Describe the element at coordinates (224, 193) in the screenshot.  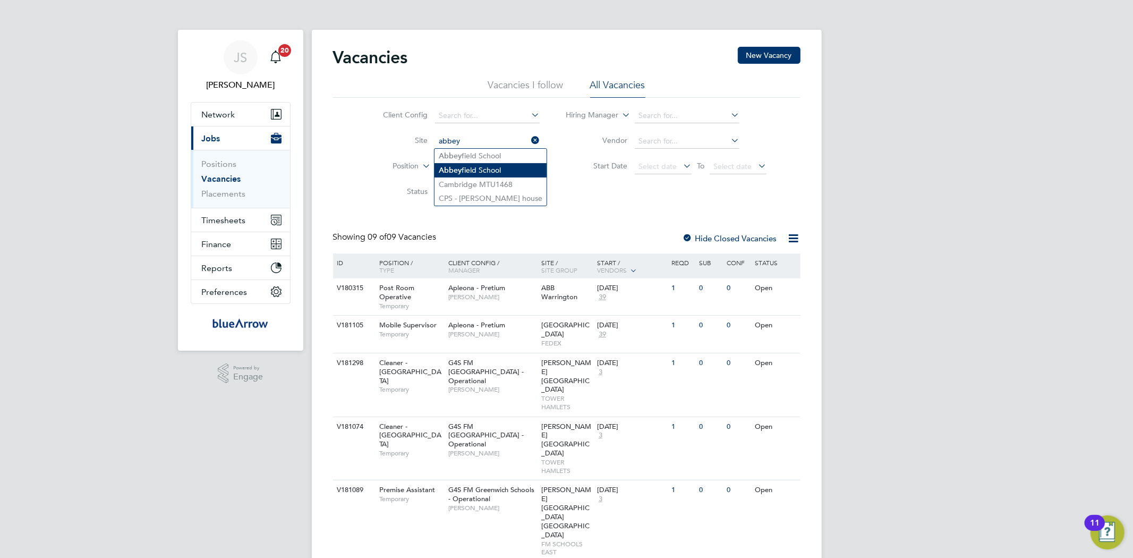
I see `a: Placements` at that location.